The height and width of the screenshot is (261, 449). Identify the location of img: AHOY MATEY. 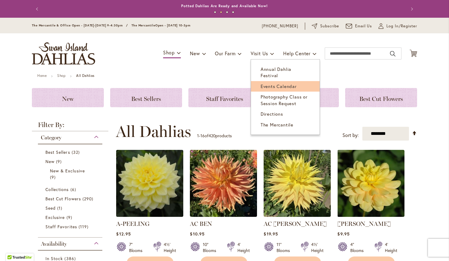
(371, 184).